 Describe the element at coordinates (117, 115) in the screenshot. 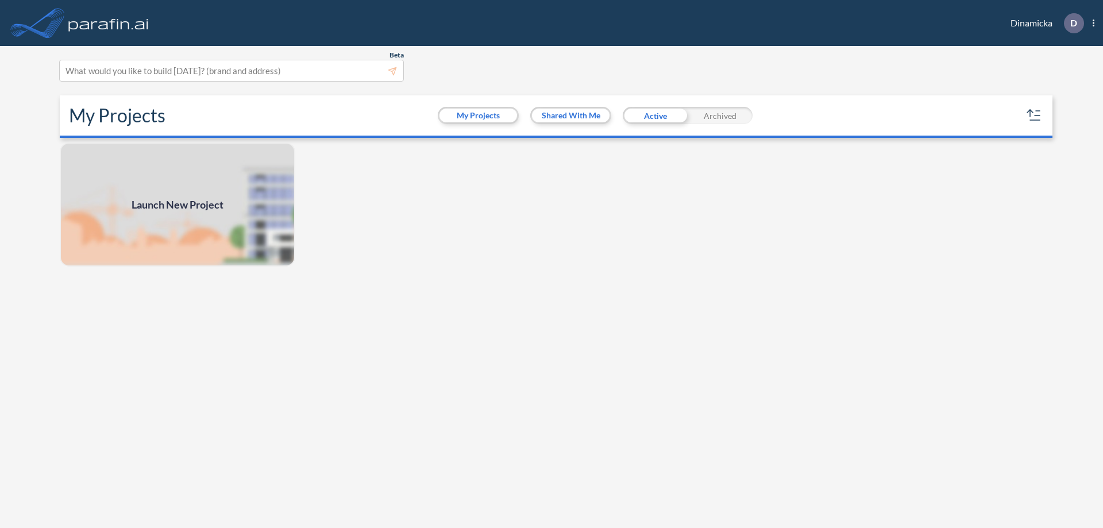

I see `h2: My Projects` at that location.